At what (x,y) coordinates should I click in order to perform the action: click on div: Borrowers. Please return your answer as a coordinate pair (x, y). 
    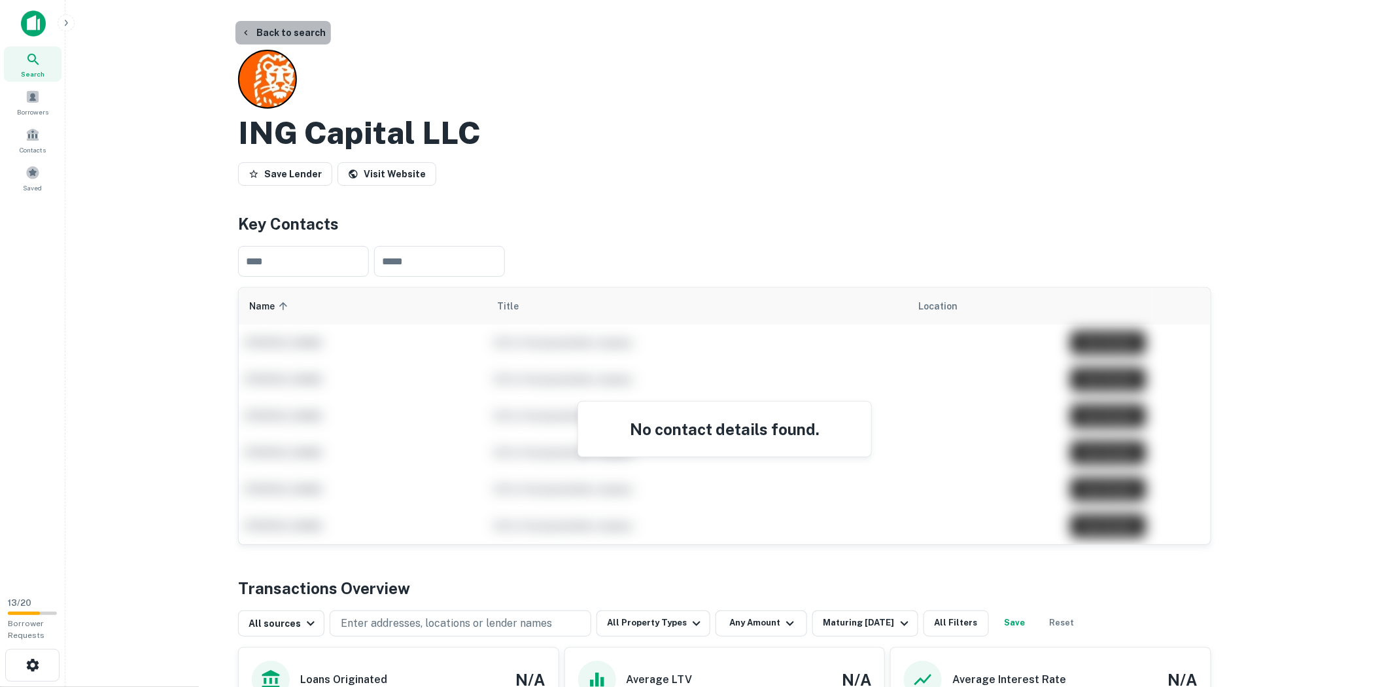
    Looking at the image, I should click on (33, 102).